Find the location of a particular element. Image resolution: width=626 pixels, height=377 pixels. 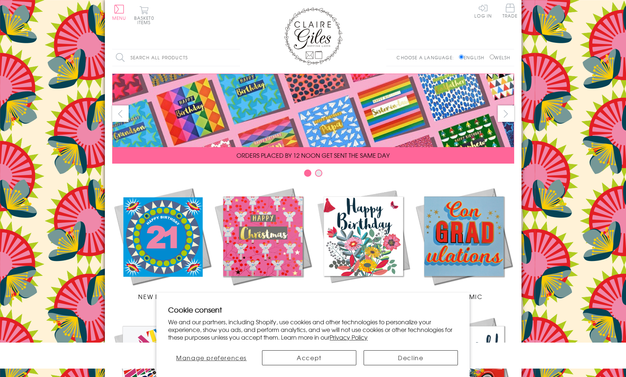

label: English is located at coordinates (474, 57).